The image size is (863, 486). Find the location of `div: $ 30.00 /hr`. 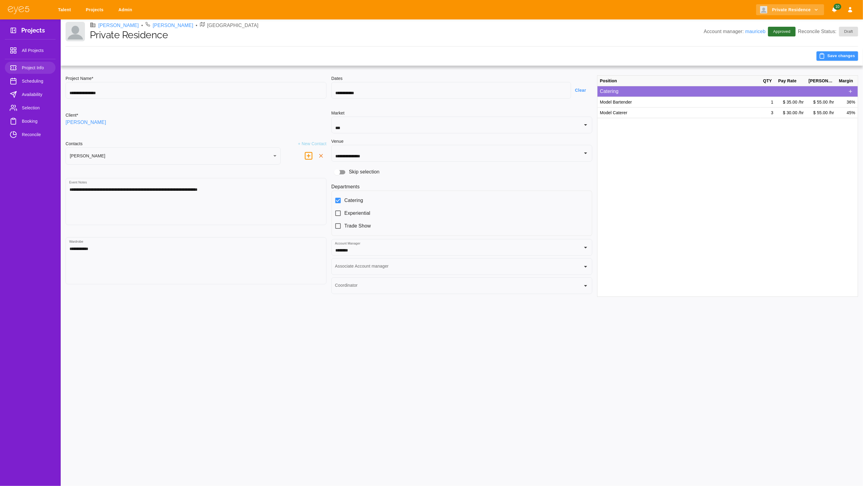

div: $ 30.00 /hr is located at coordinates (791, 113).